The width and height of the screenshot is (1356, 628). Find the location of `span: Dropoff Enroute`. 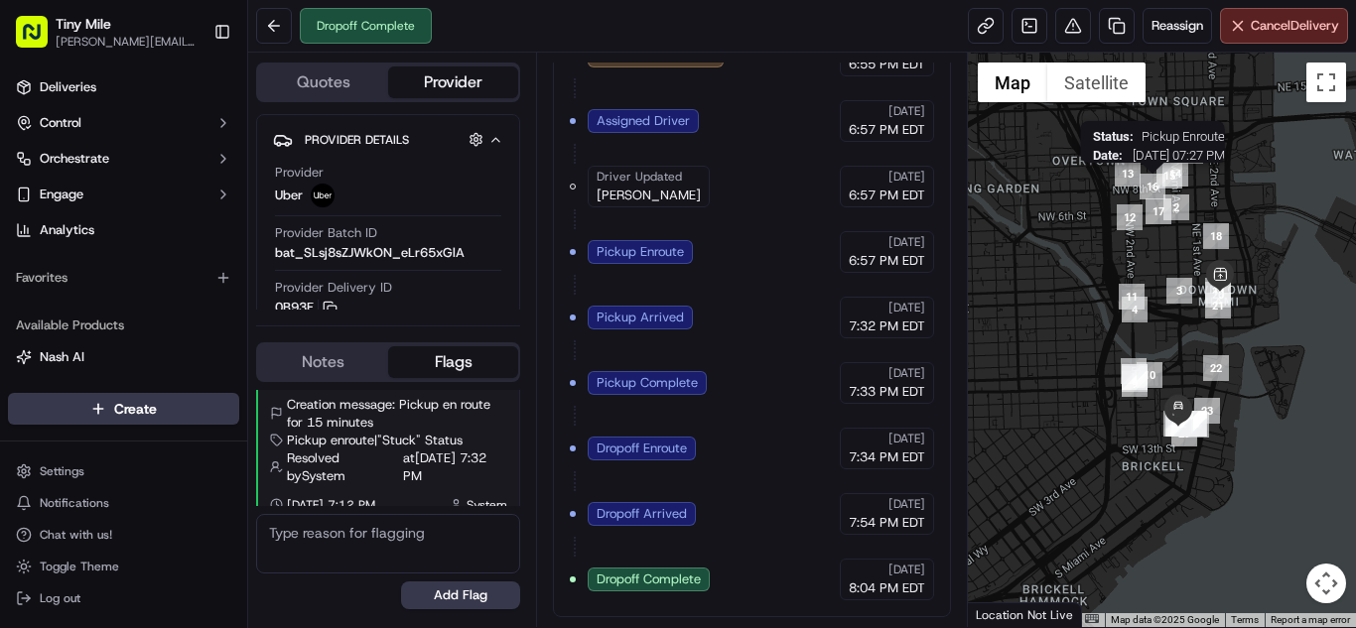

span: Dropoff Enroute is located at coordinates (641, 449).